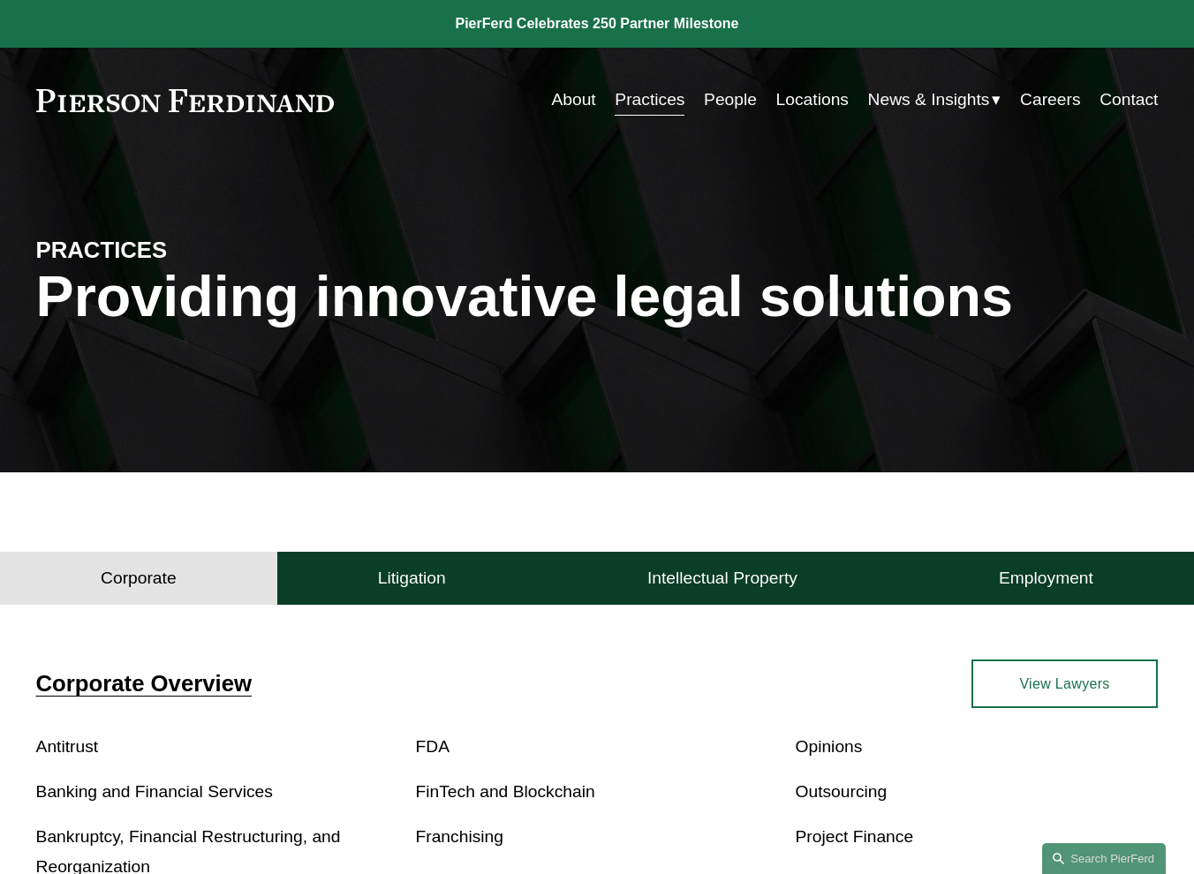 Image resolution: width=1194 pixels, height=874 pixels. I want to click on h4: PRACTICES, so click(177, 250).